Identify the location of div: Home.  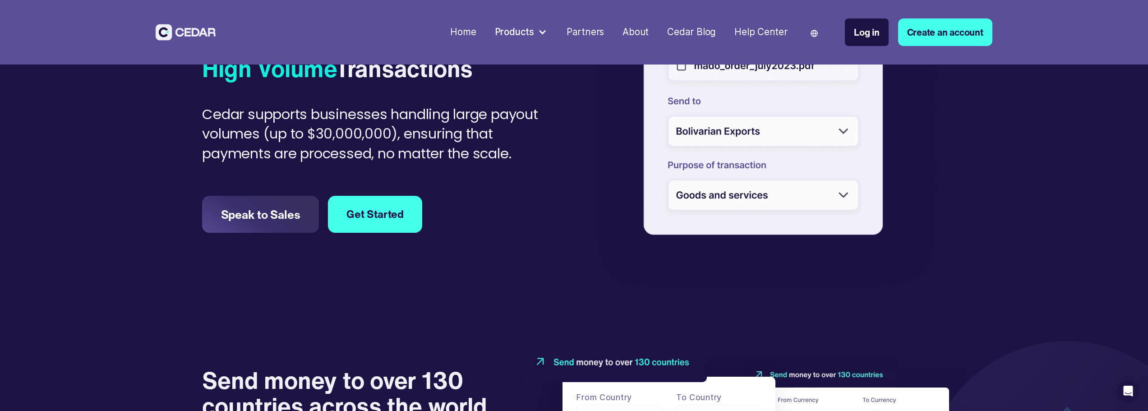
(463, 32).